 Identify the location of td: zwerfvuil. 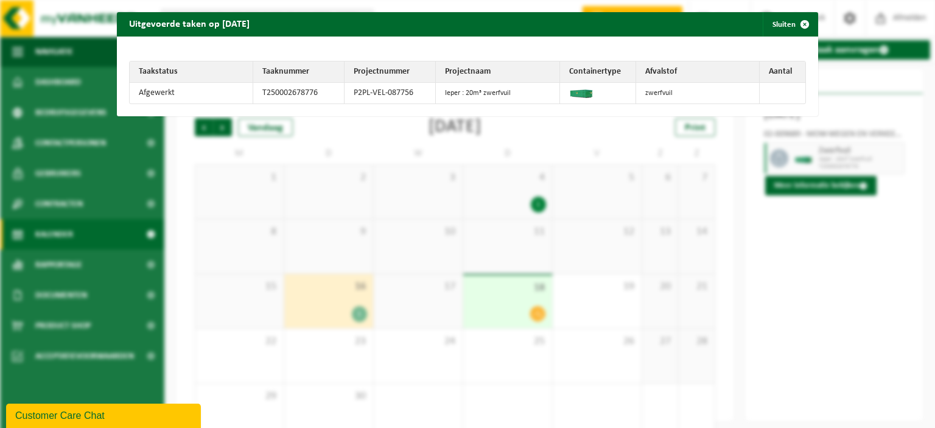
(698, 93).